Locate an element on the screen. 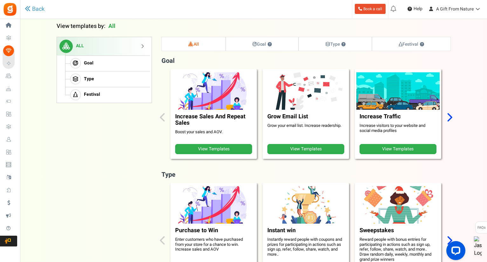  h3: Increase Sales And Repeat Sales is located at coordinates (214, 122).